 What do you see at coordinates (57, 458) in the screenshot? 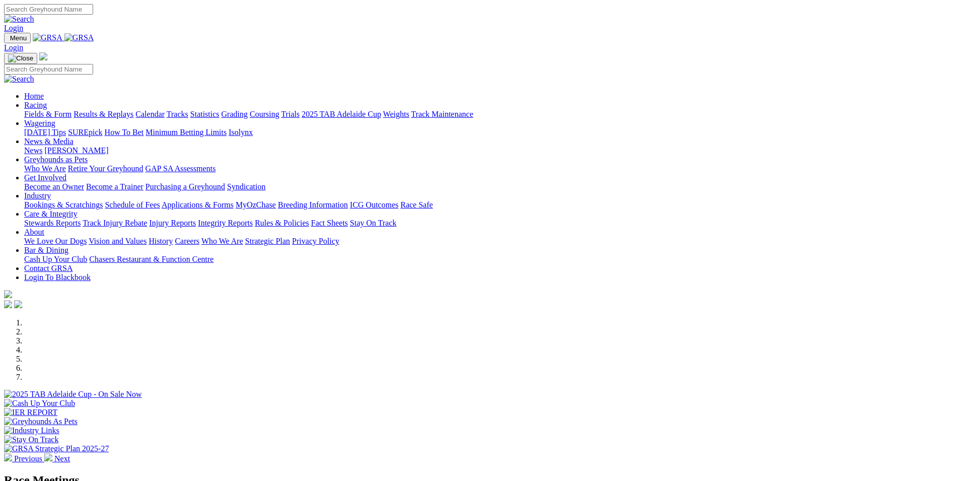
I see `a: Next` at bounding box center [57, 458].